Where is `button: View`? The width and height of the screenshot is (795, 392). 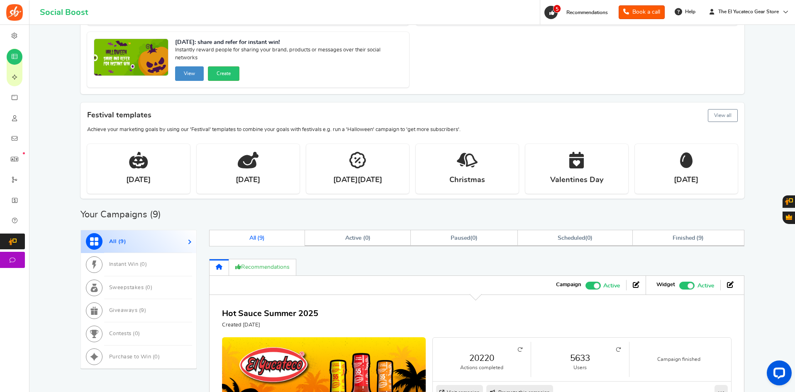 button: View is located at coordinates (189, 73).